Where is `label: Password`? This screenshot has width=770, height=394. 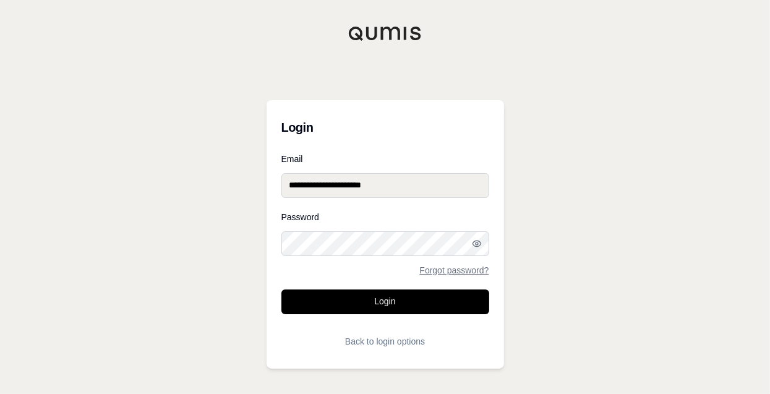 label: Password is located at coordinates (385, 217).